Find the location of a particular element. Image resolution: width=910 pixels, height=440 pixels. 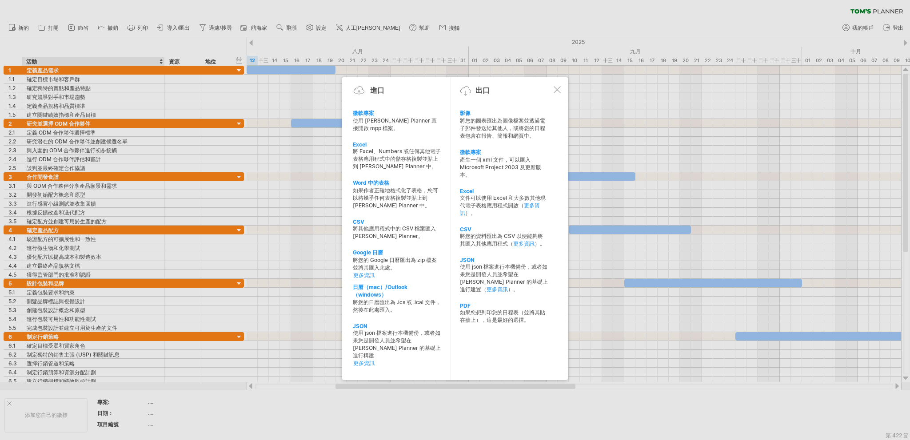

font: 如果您想列印您的日程表（並將其貼在牆上），這是最好的選擇。 is located at coordinates (503, 316).